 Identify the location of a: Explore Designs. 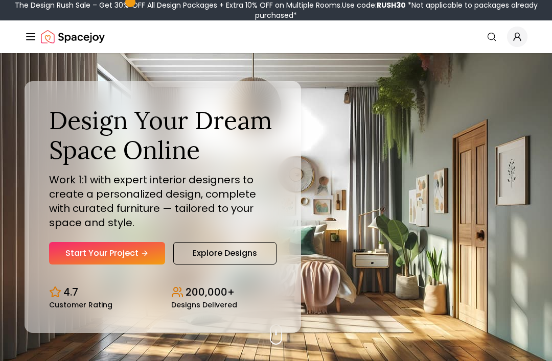
(225, 254).